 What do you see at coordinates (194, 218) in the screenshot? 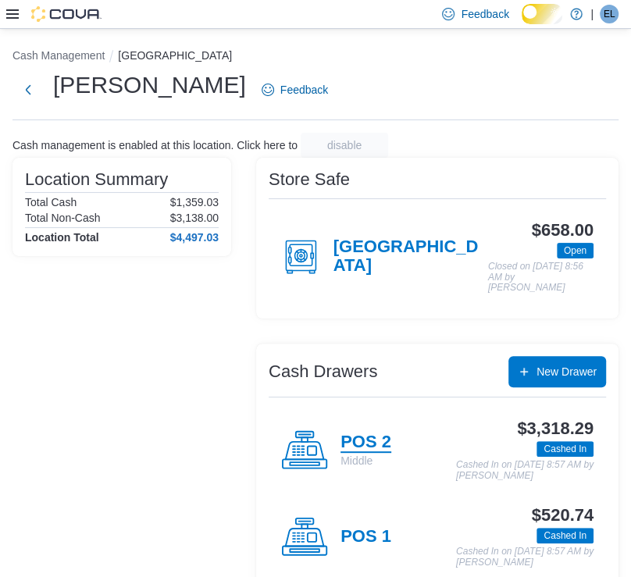
I see `p: $3,138.00` at bounding box center [194, 218].